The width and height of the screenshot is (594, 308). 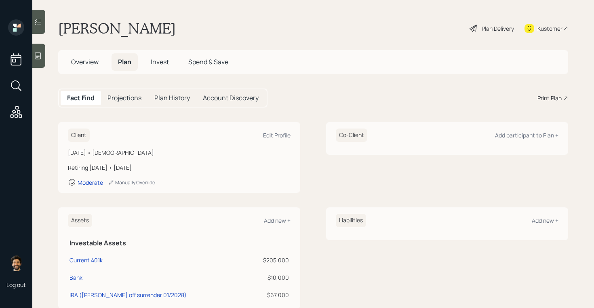 What do you see at coordinates (172, 98) in the screenshot?
I see `h5: Plan History` at bounding box center [172, 98].